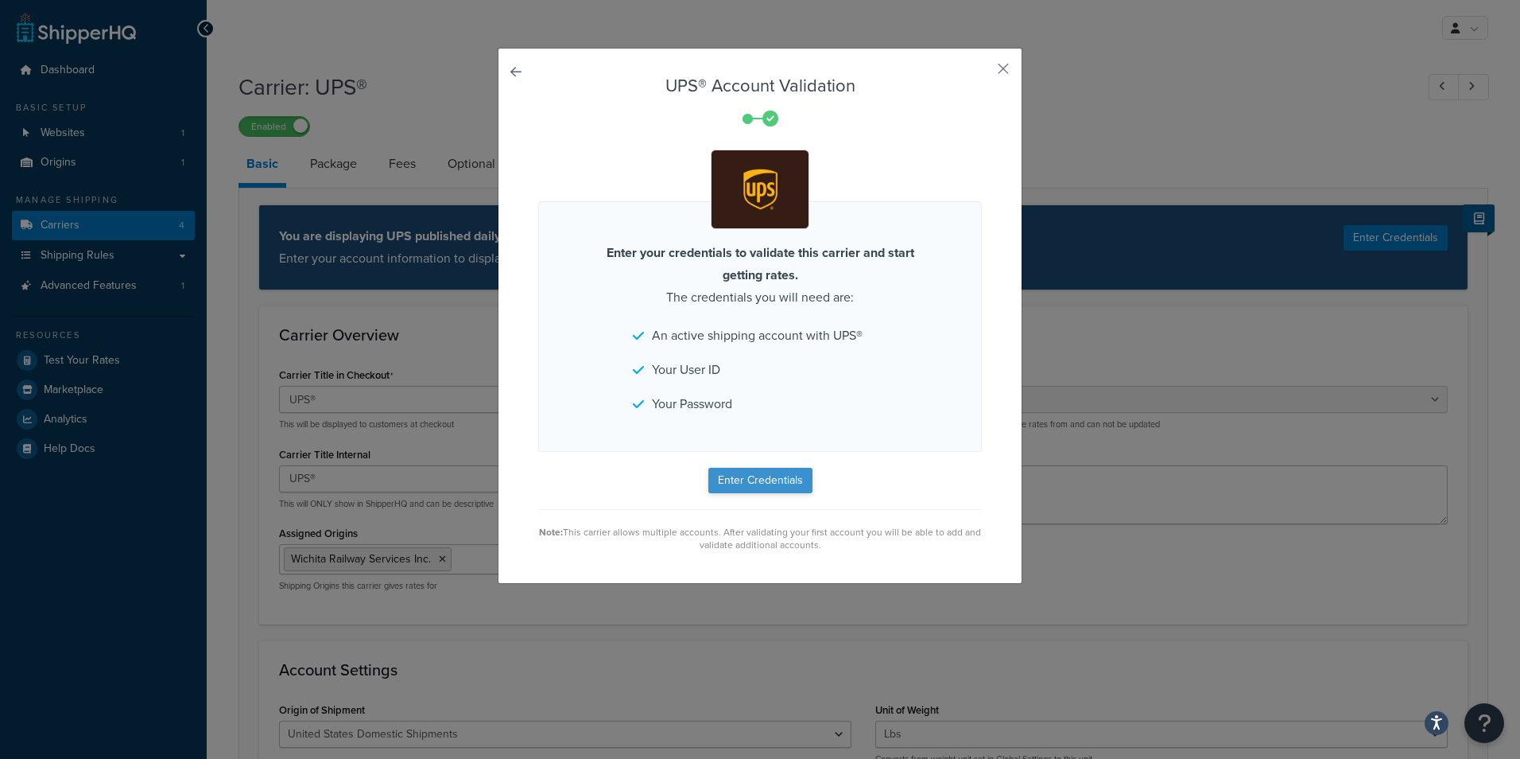 The image size is (1520, 759). Describe the element at coordinates (760, 86) in the screenshot. I see `h3: UPS® Account Validation` at that location.